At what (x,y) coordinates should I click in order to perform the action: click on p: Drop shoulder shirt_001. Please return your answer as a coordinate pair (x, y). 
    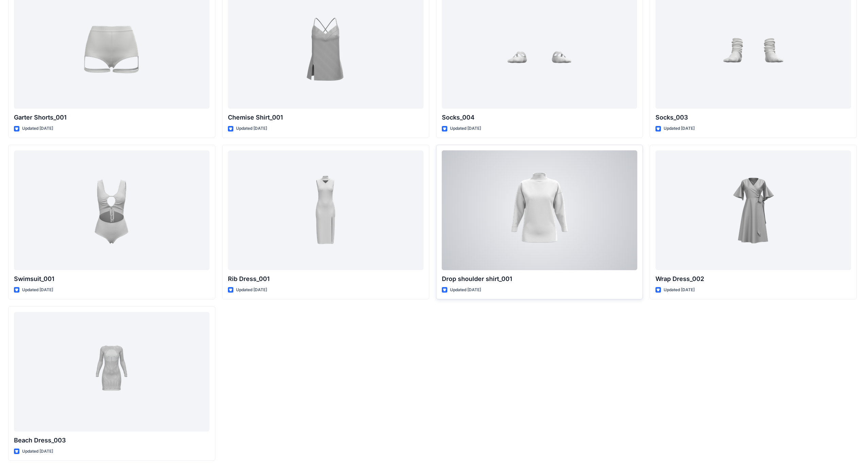
    Looking at the image, I should click on (540, 279).